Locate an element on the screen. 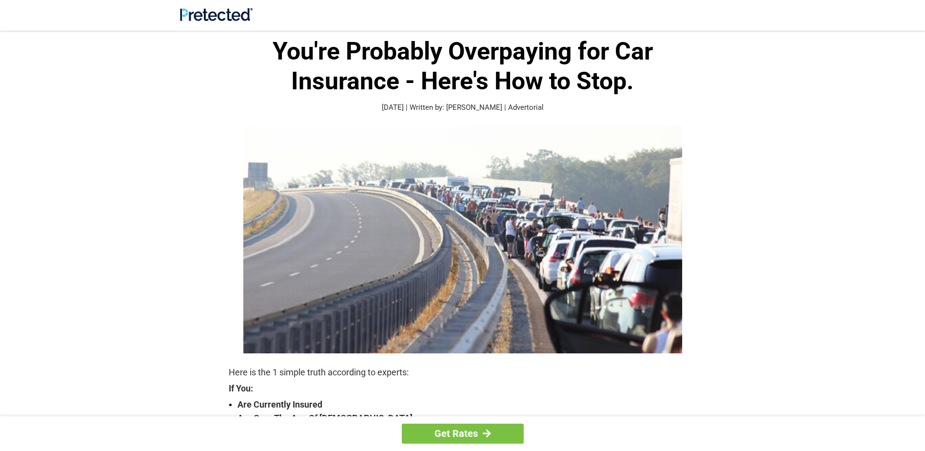 The image size is (925, 451). img: Site Logo is located at coordinates (216, 14).